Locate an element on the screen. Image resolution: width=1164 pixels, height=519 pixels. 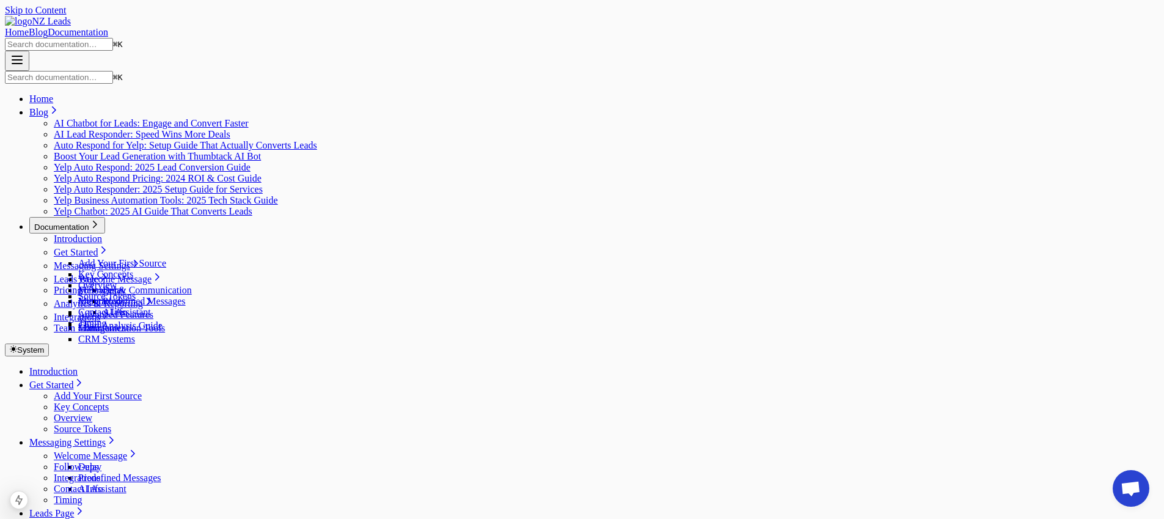
a: Add Your First Source is located at coordinates (98, 395).